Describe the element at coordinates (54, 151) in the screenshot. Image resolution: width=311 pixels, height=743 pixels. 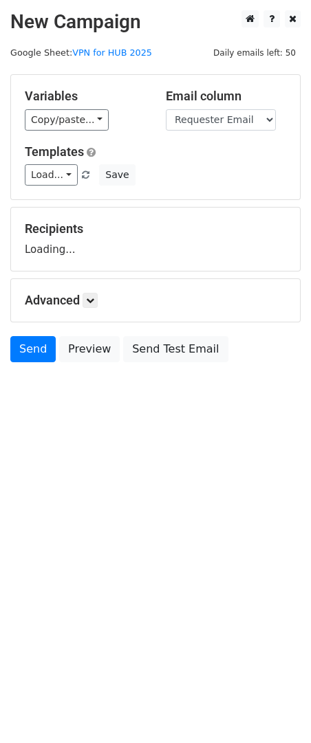
I see `a: Templates` at that location.